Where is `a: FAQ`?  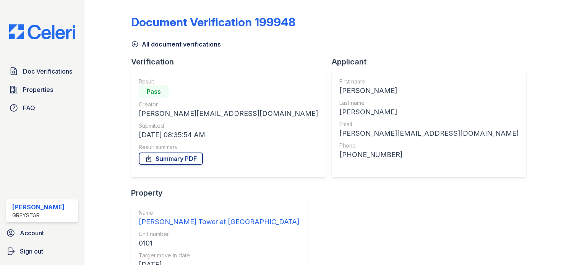
a: FAQ is located at coordinates (42, 108).